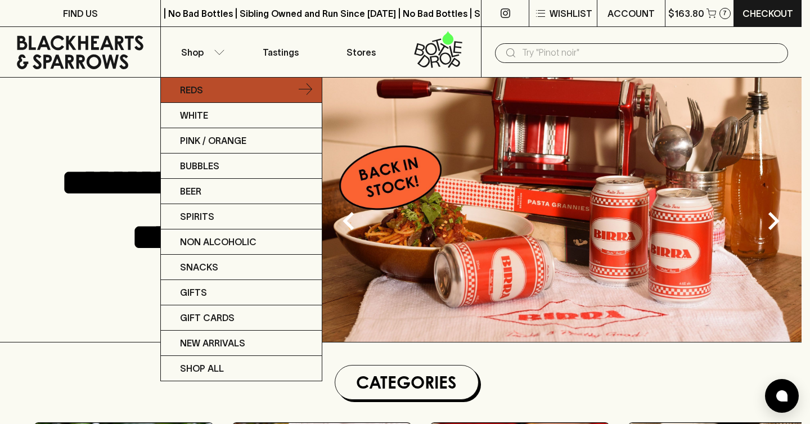 The width and height of the screenshot is (810, 424). I want to click on p: Beer, so click(191, 191).